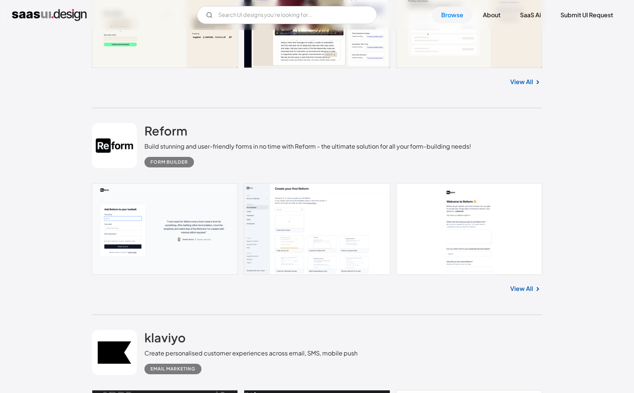  What do you see at coordinates (166, 131) in the screenshot?
I see `h2: Reform` at bounding box center [166, 131].